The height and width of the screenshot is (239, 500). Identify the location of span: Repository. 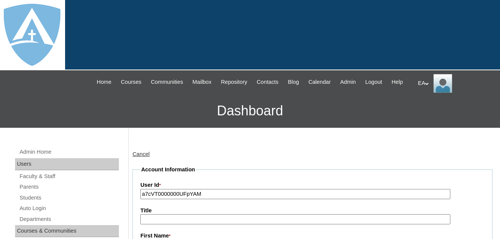
(234, 82).